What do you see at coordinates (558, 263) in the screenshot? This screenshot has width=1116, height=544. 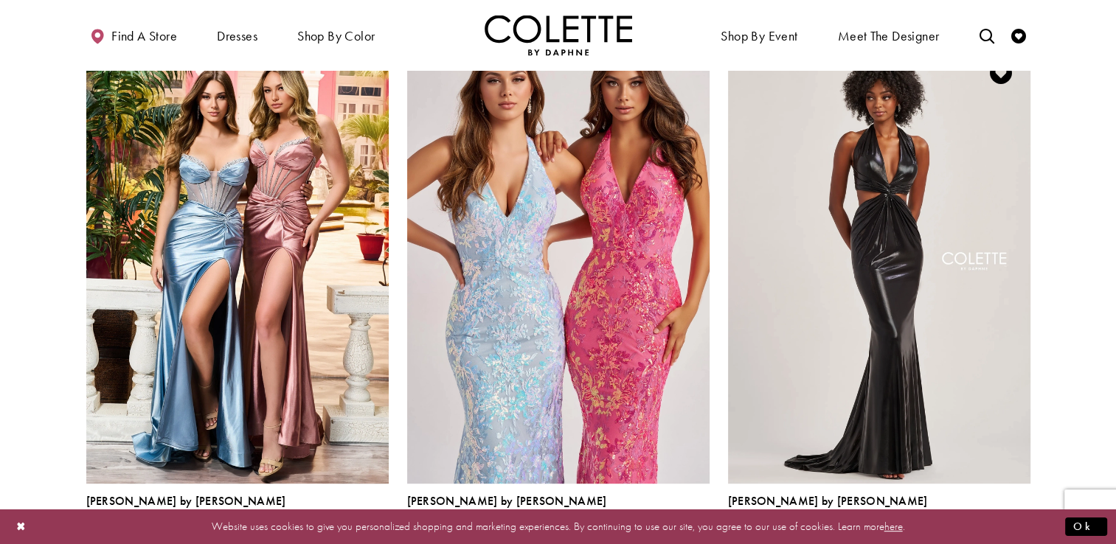 I see `a: Visit Colette by Daphne Style No. CL8495 Page` at bounding box center [558, 263].